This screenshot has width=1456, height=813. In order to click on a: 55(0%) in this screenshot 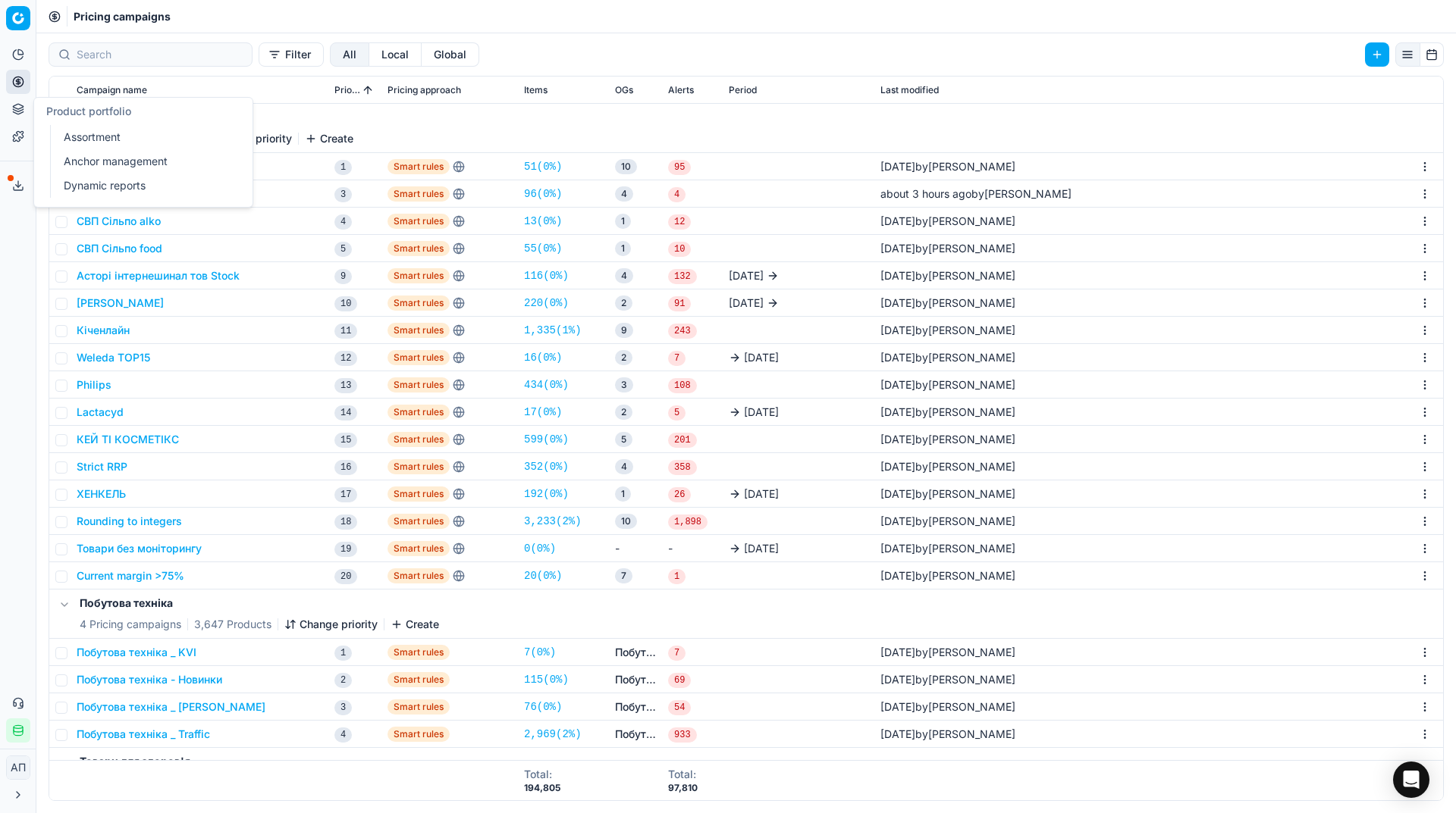, I will do `click(543, 249)`.